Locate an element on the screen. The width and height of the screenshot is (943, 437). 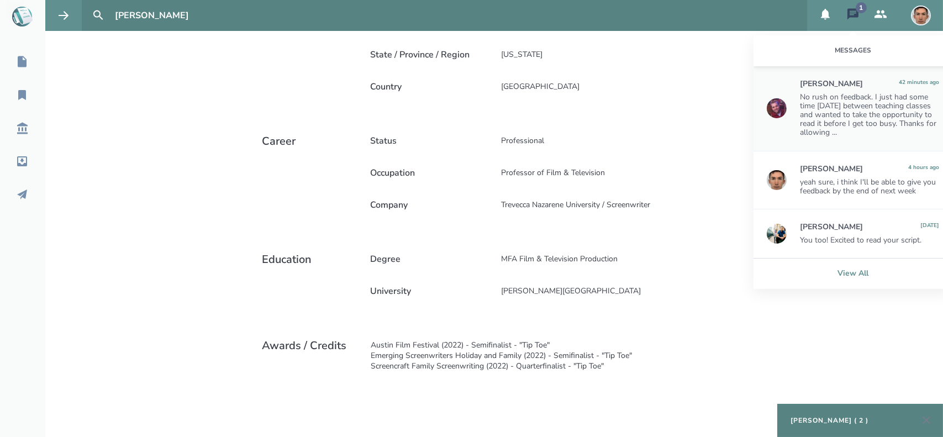
div: Professional is located at coordinates (523, 141).